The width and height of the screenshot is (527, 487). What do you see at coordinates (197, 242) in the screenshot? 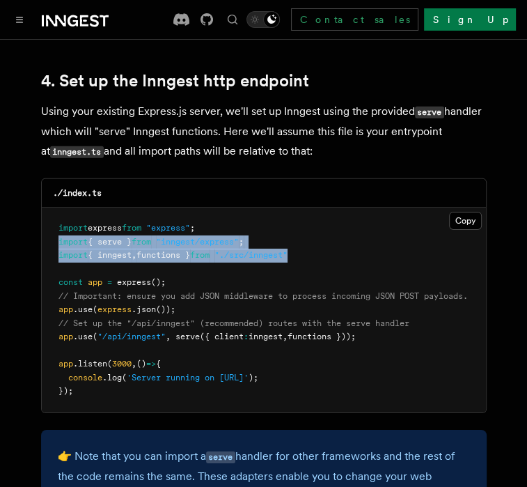
I see `span: "inngest/express"` at bounding box center [197, 242].